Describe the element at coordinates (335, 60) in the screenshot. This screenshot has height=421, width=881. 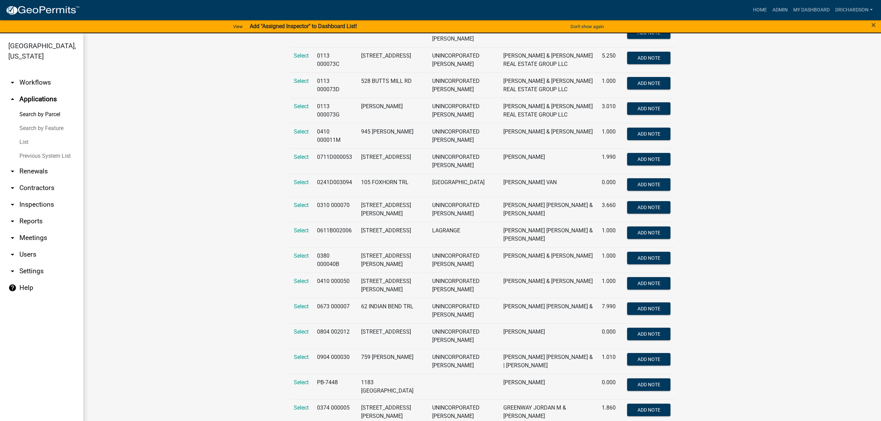
I see `td: 0113 000073C` at that location.